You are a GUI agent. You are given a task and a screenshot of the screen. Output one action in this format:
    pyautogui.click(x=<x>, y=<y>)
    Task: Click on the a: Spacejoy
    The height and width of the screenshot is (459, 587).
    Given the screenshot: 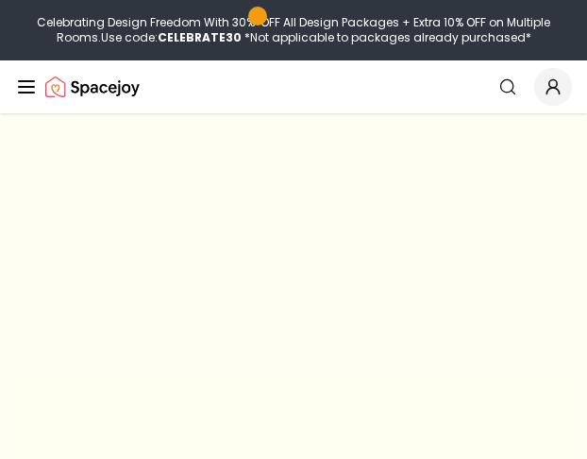 What is the action you would take?
    pyautogui.click(x=93, y=87)
    